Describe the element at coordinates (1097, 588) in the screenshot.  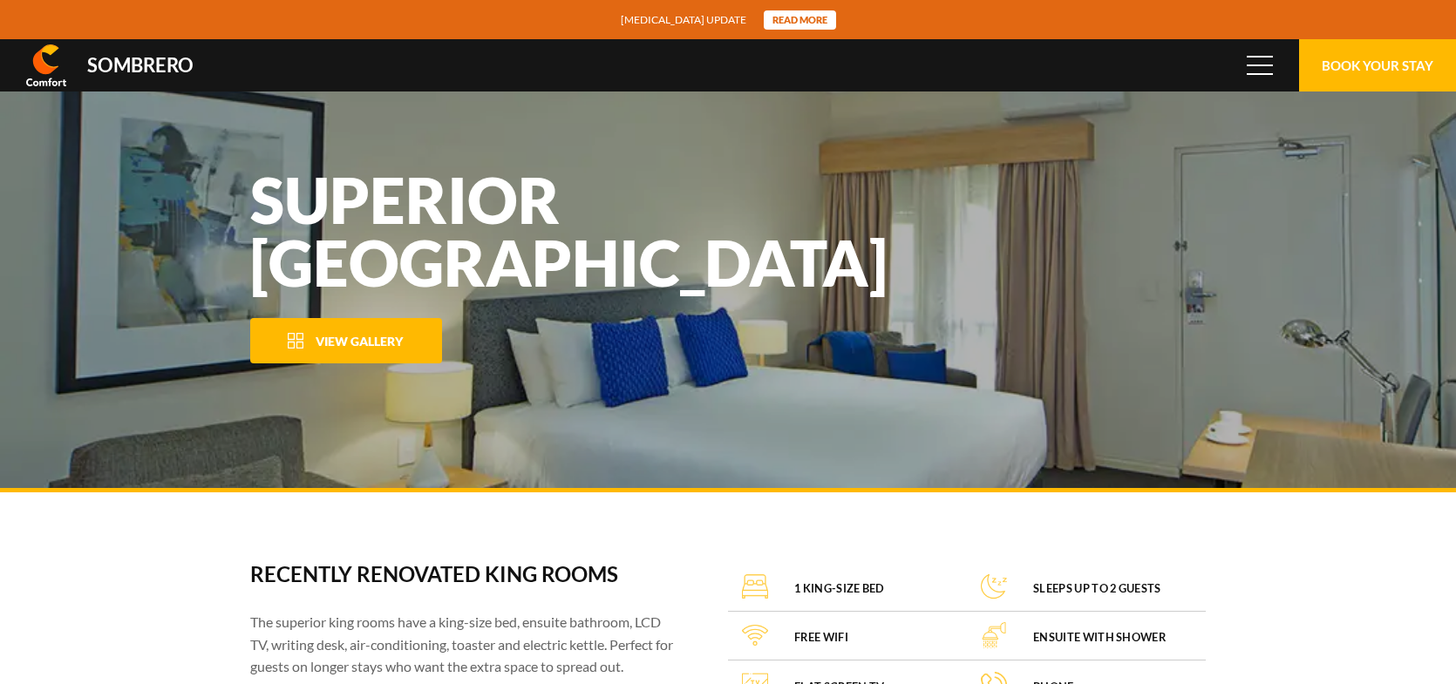
I see `h4: Sleeps up to 2 guests` at that location.